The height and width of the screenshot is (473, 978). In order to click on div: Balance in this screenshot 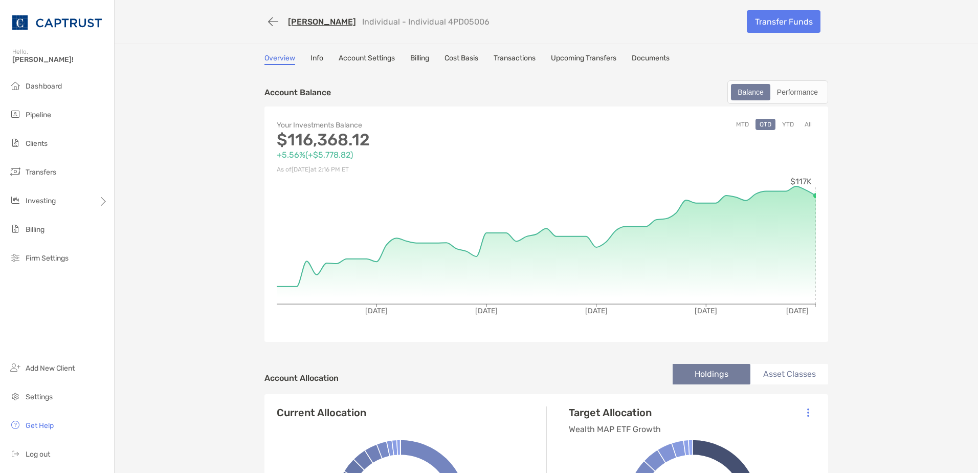, I will do `click(751, 92)`.